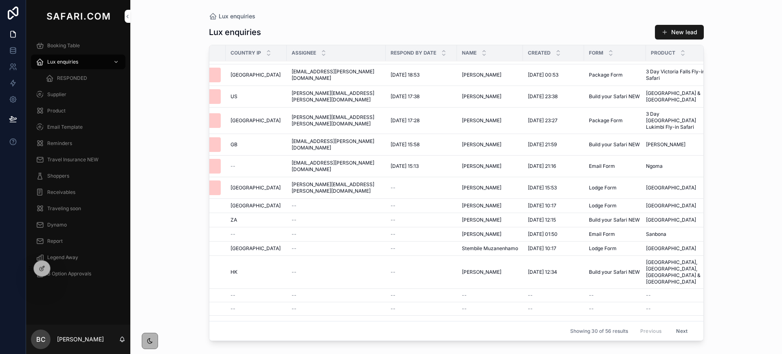 The width and height of the screenshot is (782, 354). Describe the element at coordinates (63, 62) in the screenshot. I see `span: Lux enquiries` at that location.